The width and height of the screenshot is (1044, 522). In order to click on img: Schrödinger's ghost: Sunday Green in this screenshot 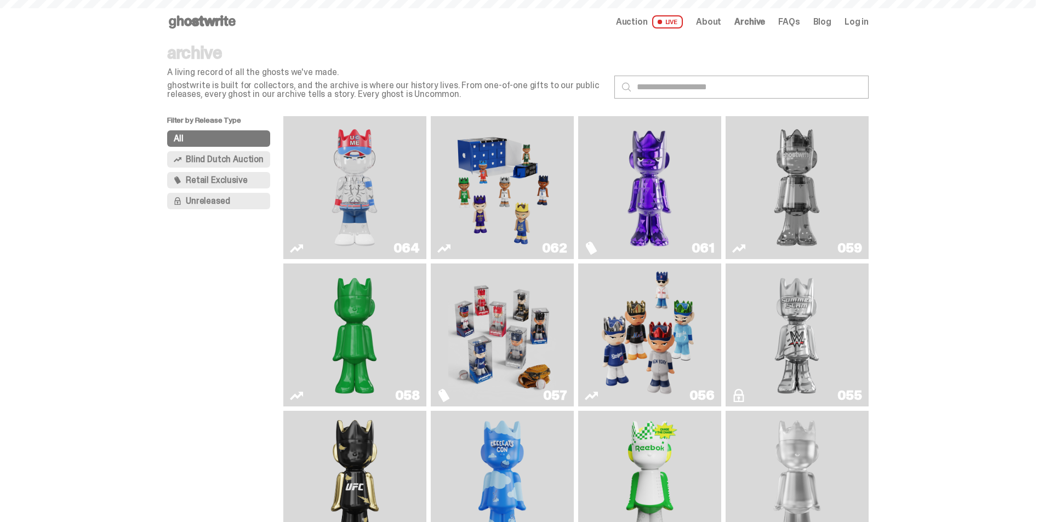, I will do `click(355, 335)`.